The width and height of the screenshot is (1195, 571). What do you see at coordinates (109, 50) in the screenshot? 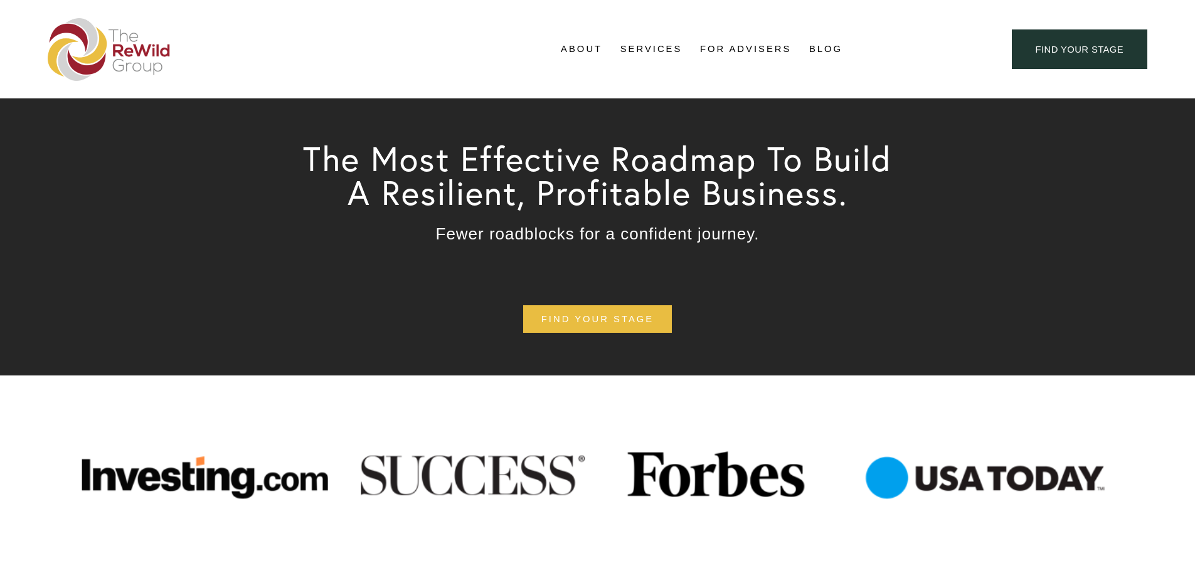
I see `img: The ReWild Group` at bounding box center [109, 50].